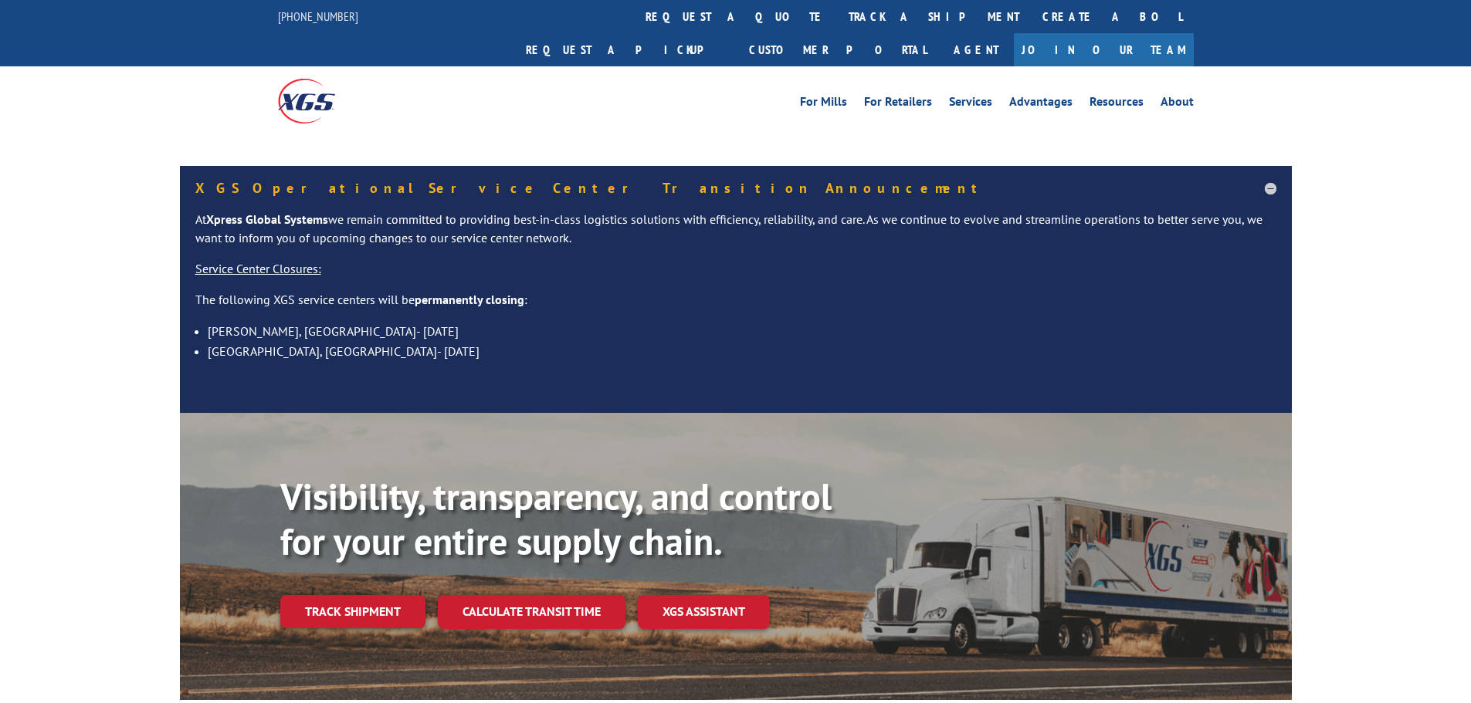  I want to click on a: Services, so click(970, 104).